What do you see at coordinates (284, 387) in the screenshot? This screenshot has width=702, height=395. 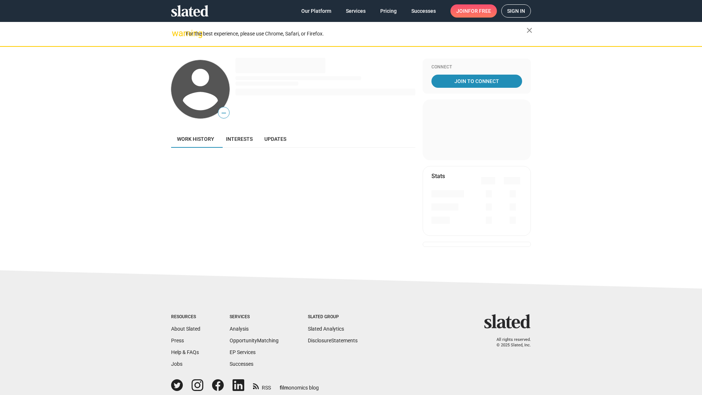 I see `span: film` at bounding box center [284, 387].